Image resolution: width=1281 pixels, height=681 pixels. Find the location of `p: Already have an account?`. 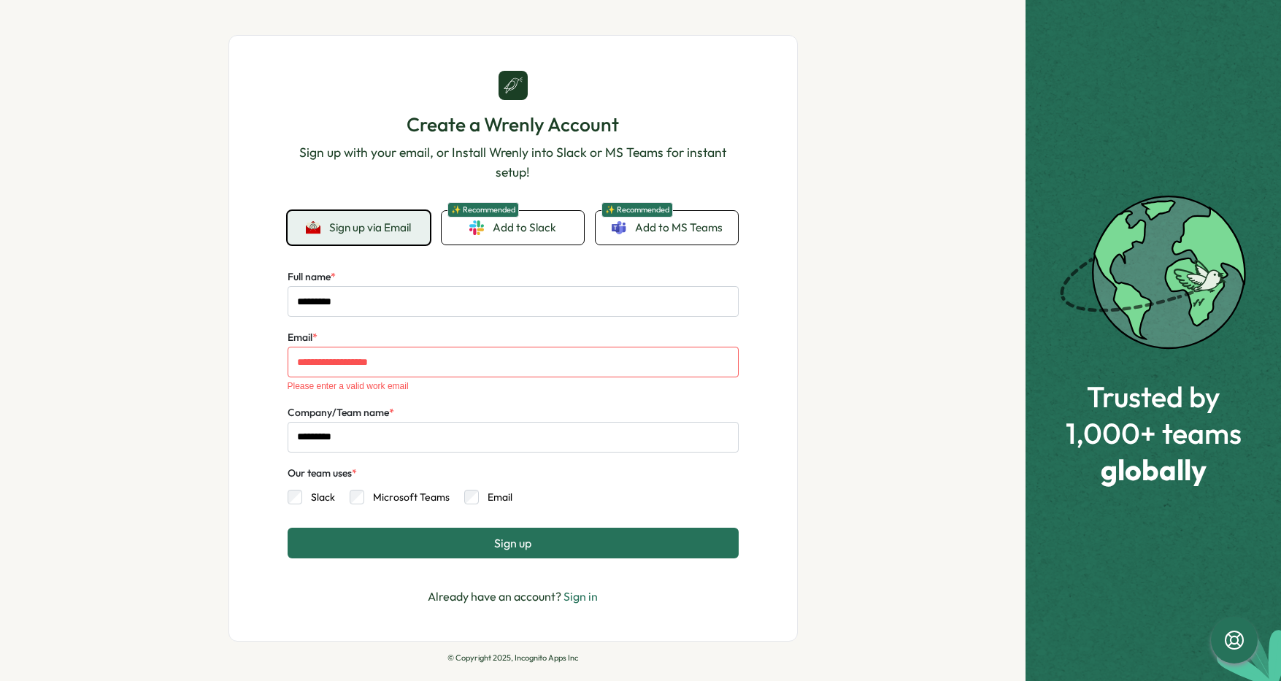

p: Already have an account? is located at coordinates (512, 596).